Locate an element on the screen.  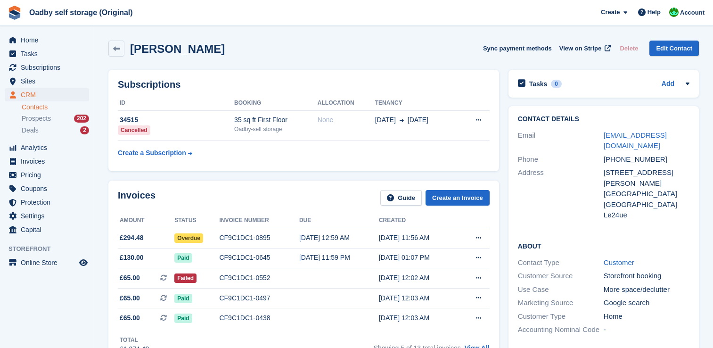
div: Oadby-self storage is located at coordinates (276, 129).